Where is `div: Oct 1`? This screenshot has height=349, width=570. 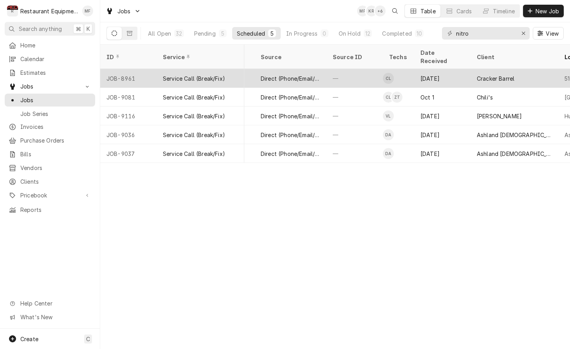
div: Oct 1 is located at coordinates (442, 97).